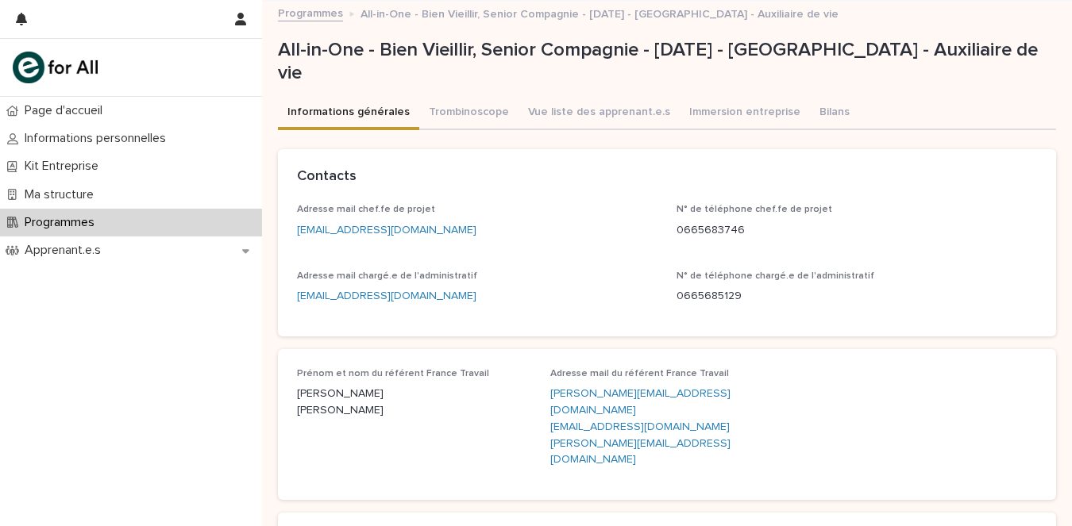 Image resolution: width=1072 pixels, height=526 pixels. I want to click on h2: Contacts, so click(326, 177).